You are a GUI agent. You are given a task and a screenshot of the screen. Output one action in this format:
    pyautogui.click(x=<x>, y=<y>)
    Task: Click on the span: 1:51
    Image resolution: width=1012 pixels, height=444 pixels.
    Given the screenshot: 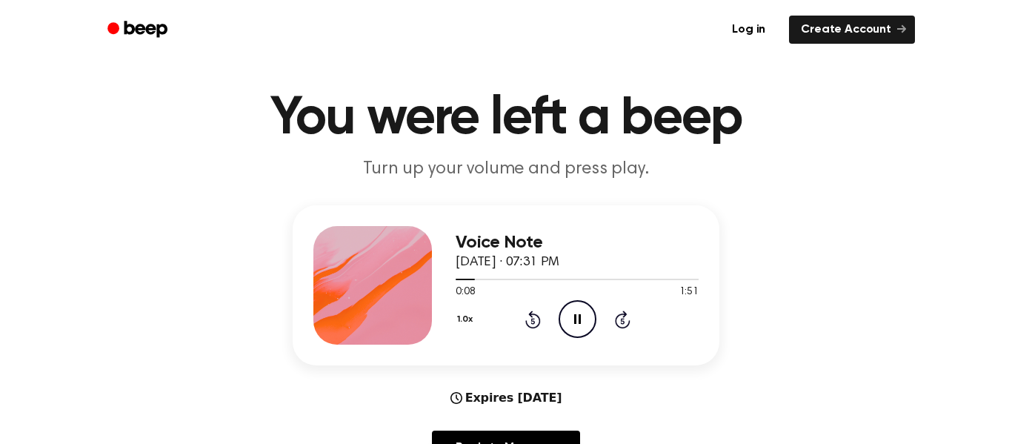 What is the action you would take?
    pyautogui.click(x=689, y=292)
    